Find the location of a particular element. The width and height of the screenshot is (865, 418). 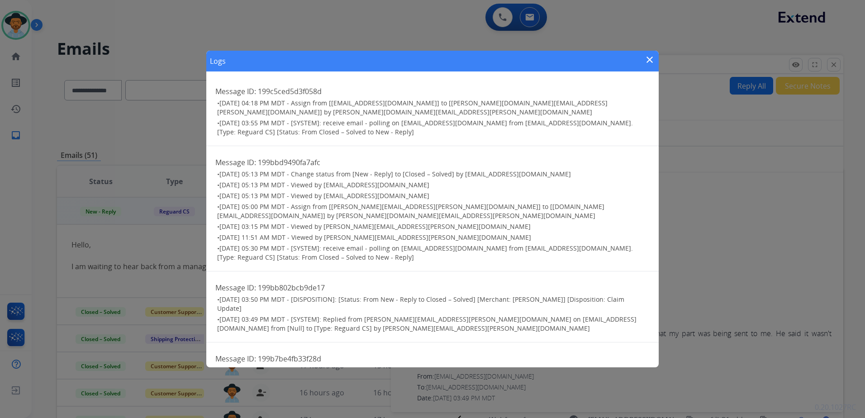

span: 199bb802bcb9de17 is located at coordinates (291, 288).